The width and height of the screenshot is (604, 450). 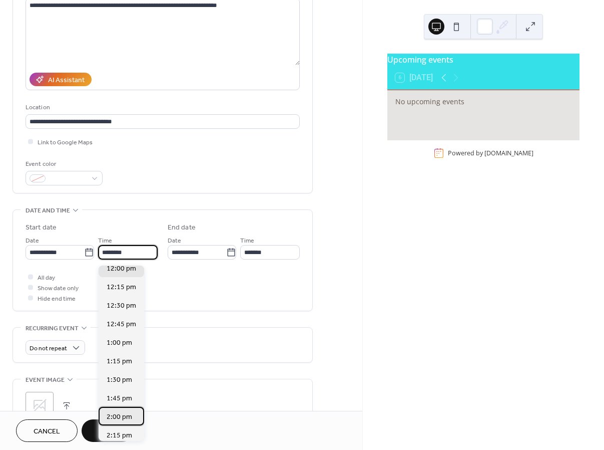 What do you see at coordinates (107, 430) in the screenshot?
I see `button: Save` at bounding box center [107, 430].